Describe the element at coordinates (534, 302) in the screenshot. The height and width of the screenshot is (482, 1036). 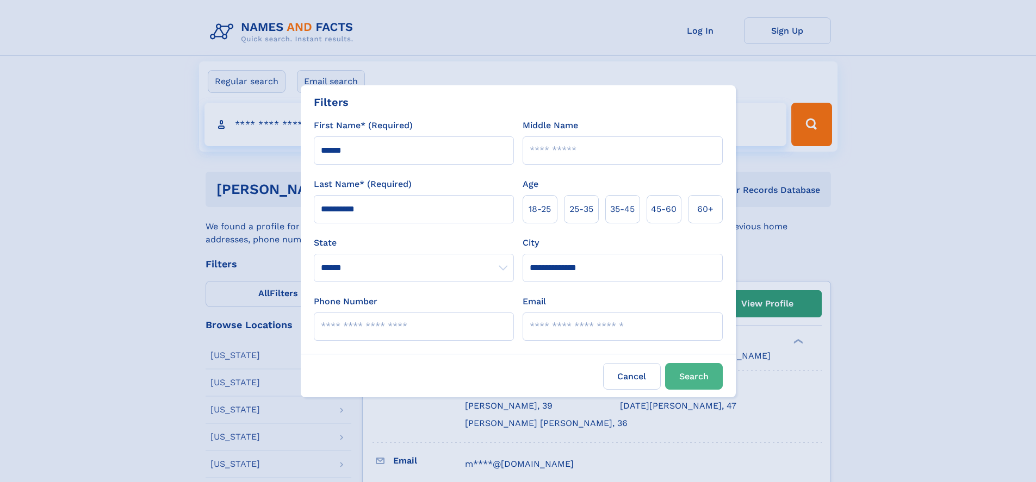
I see `label: Email` at that location.